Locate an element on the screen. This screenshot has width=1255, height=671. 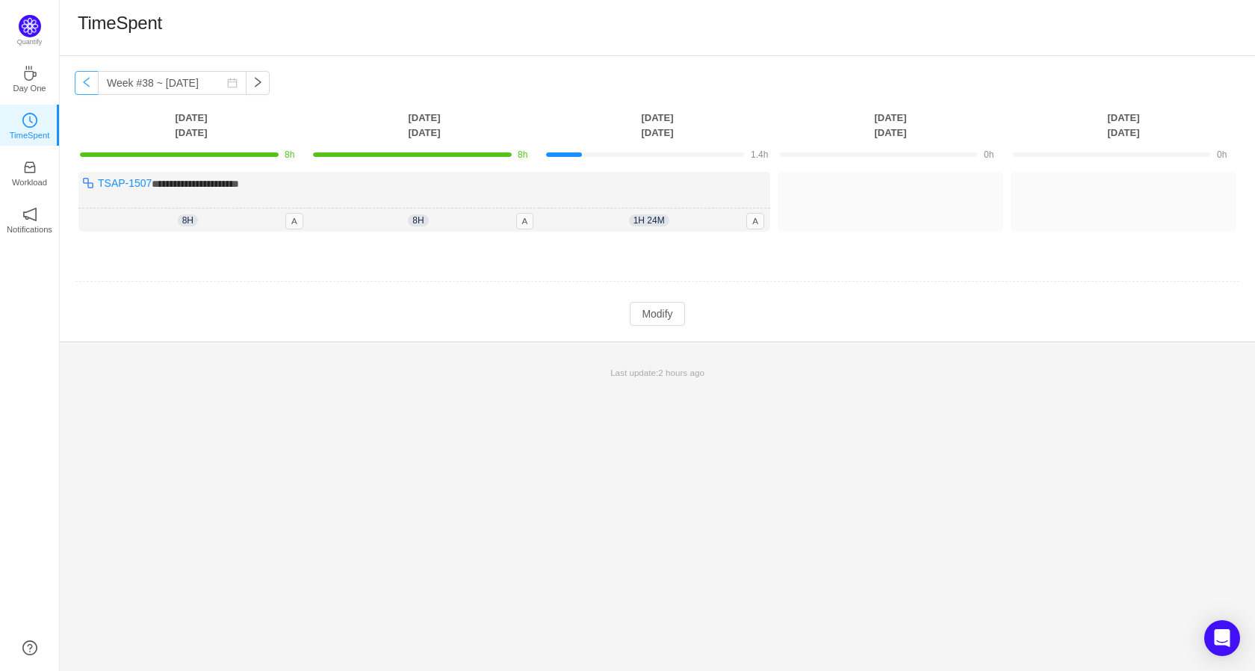
input: Select a week is located at coordinates (172, 83).